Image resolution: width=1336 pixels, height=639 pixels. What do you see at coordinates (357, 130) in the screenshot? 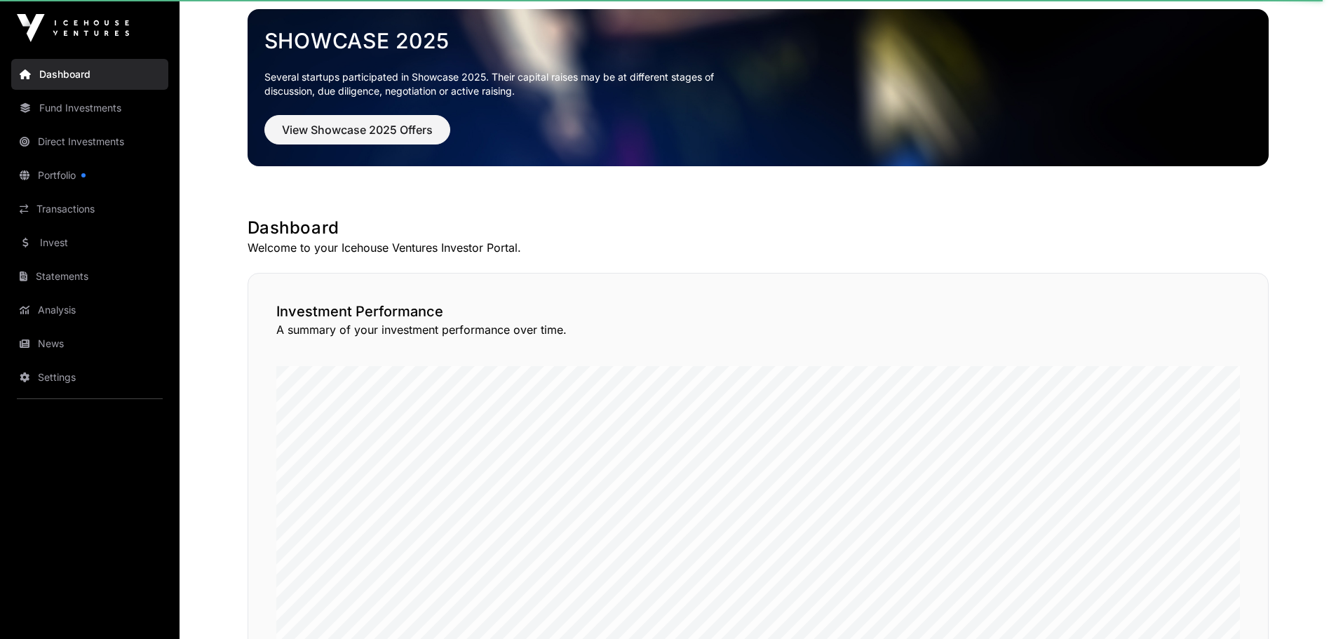
I see `button: View Showcase 2025 Offers` at bounding box center [357, 130].